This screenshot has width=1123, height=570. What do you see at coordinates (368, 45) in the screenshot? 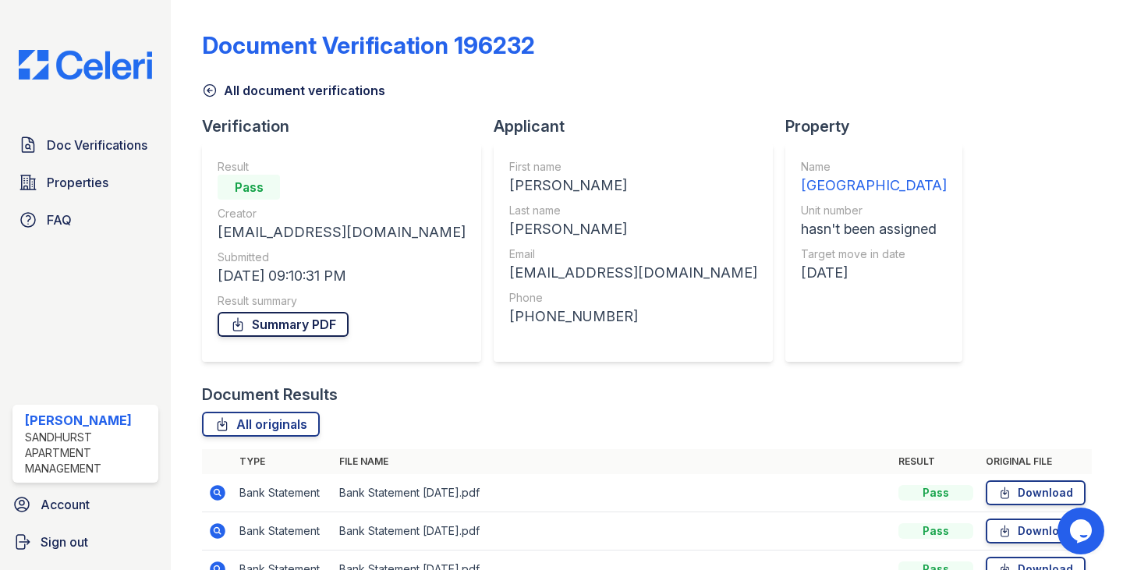
I see `div: Document Verification 196232` at bounding box center [368, 45].